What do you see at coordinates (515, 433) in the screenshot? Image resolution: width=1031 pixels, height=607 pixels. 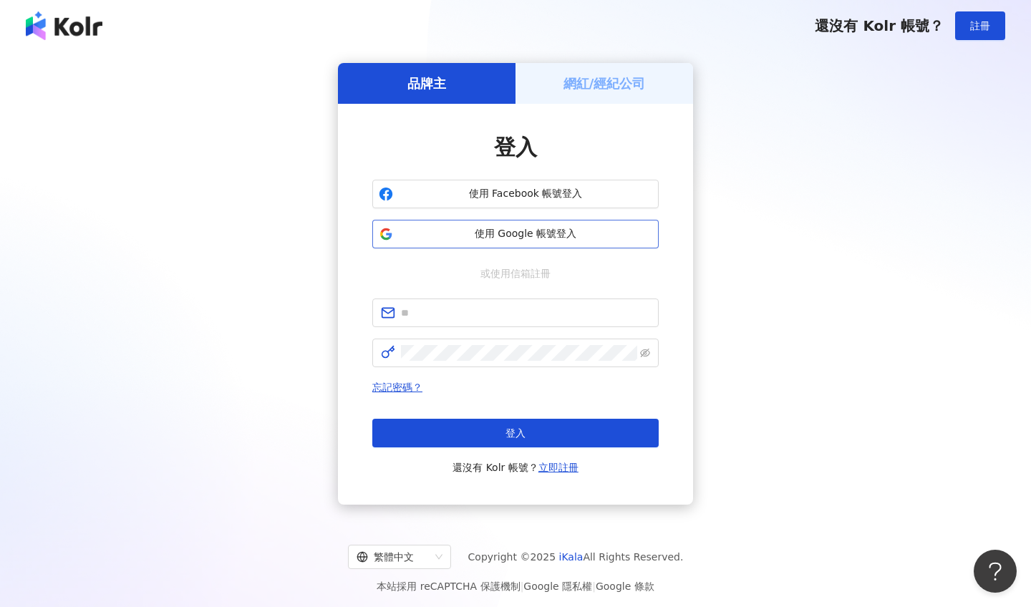 I see `button: 登入` at bounding box center [515, 433].